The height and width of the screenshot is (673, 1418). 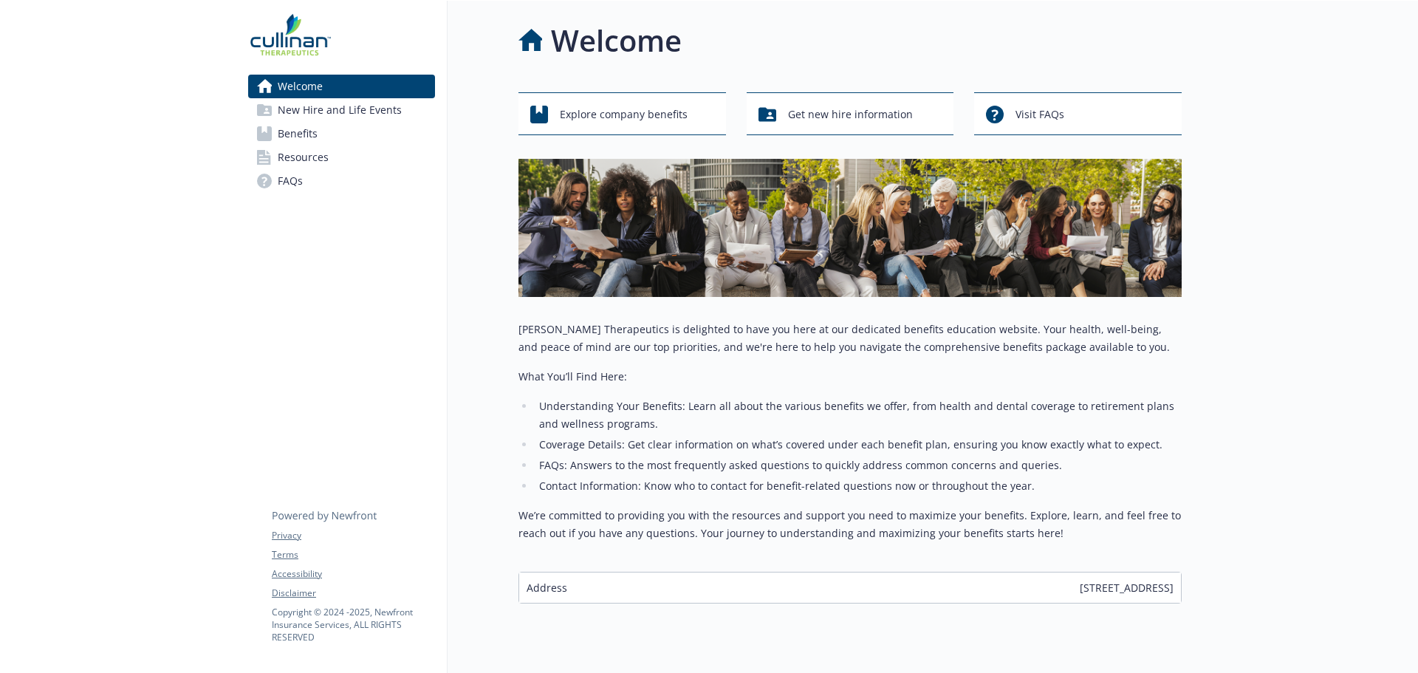 I want to click on p: What You’ll Find Here:, so click(x=850, y=377).